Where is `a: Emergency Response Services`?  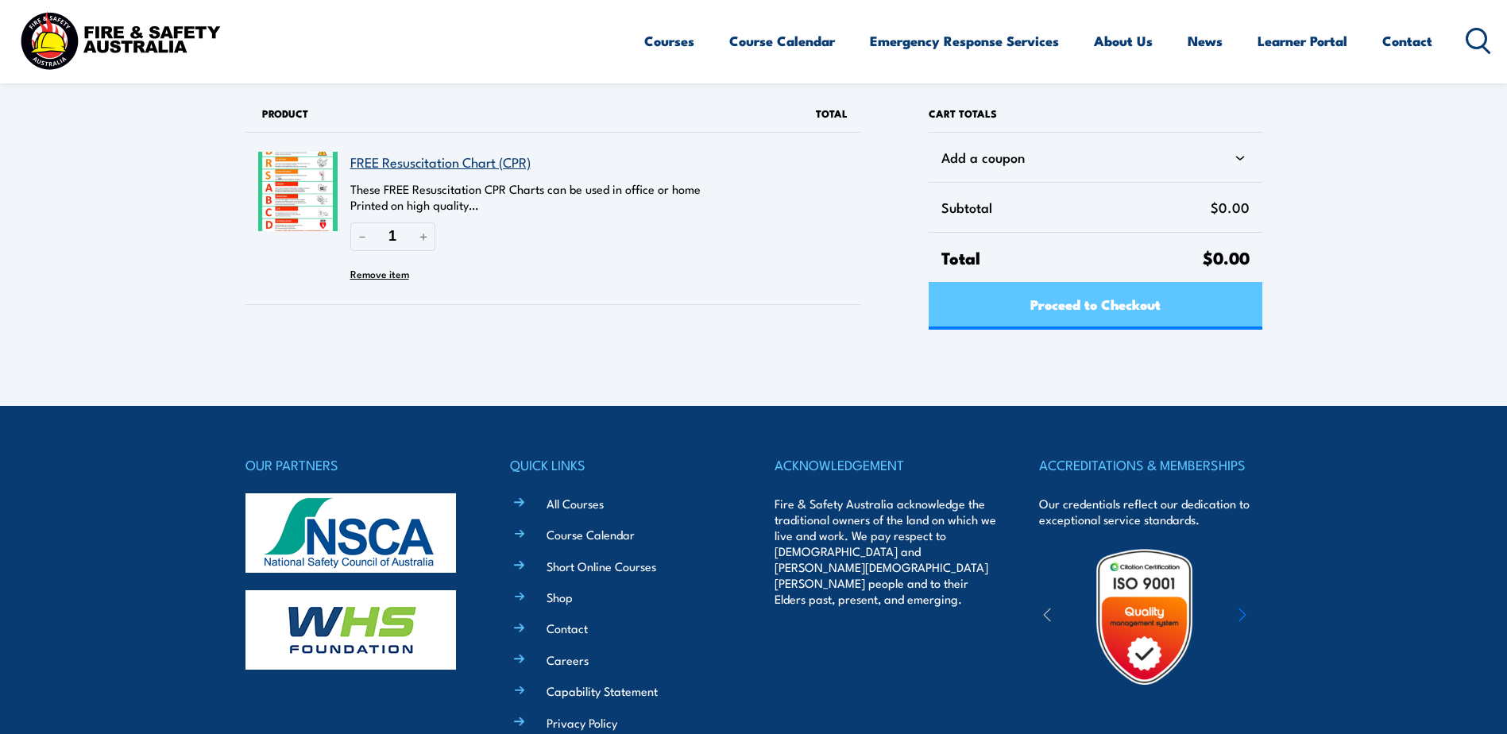
a: Emergency Response Services is located at coordinates (964, 41).